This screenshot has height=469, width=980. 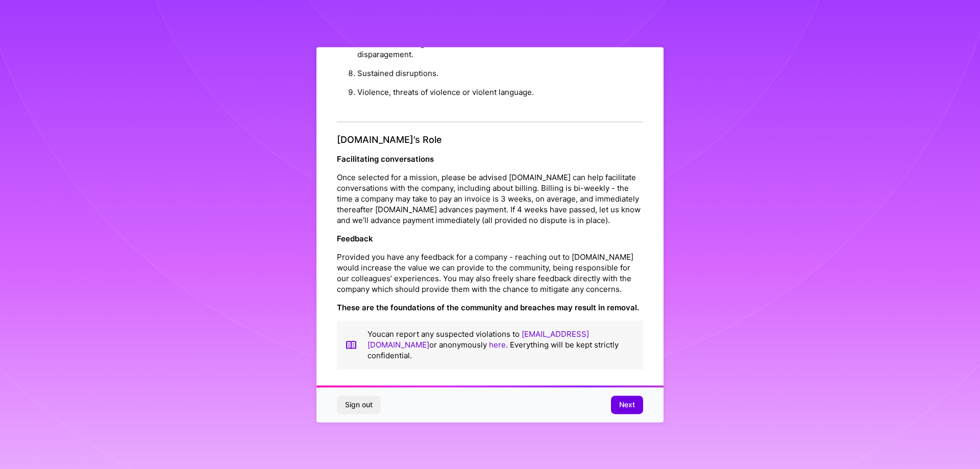 What do you see at coordinates (500, 50) in the screenshot?
I see `li: Not understanding the differences between constructive criticism and disparagement.` at bounding box center [500, 50].